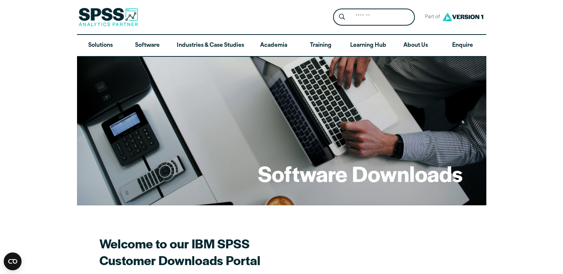 The image size is (563, 274). I want to click on button: Open CMP widget, so click(13, 262).